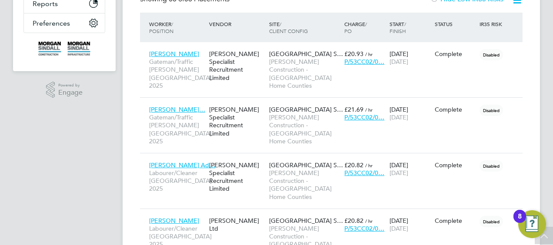 Image resolution: width=553 pixels, height=245 pixels. Describe the element at coordinates (64, 90) in the screenshot. I see `a: Powered byEngage` at that location.